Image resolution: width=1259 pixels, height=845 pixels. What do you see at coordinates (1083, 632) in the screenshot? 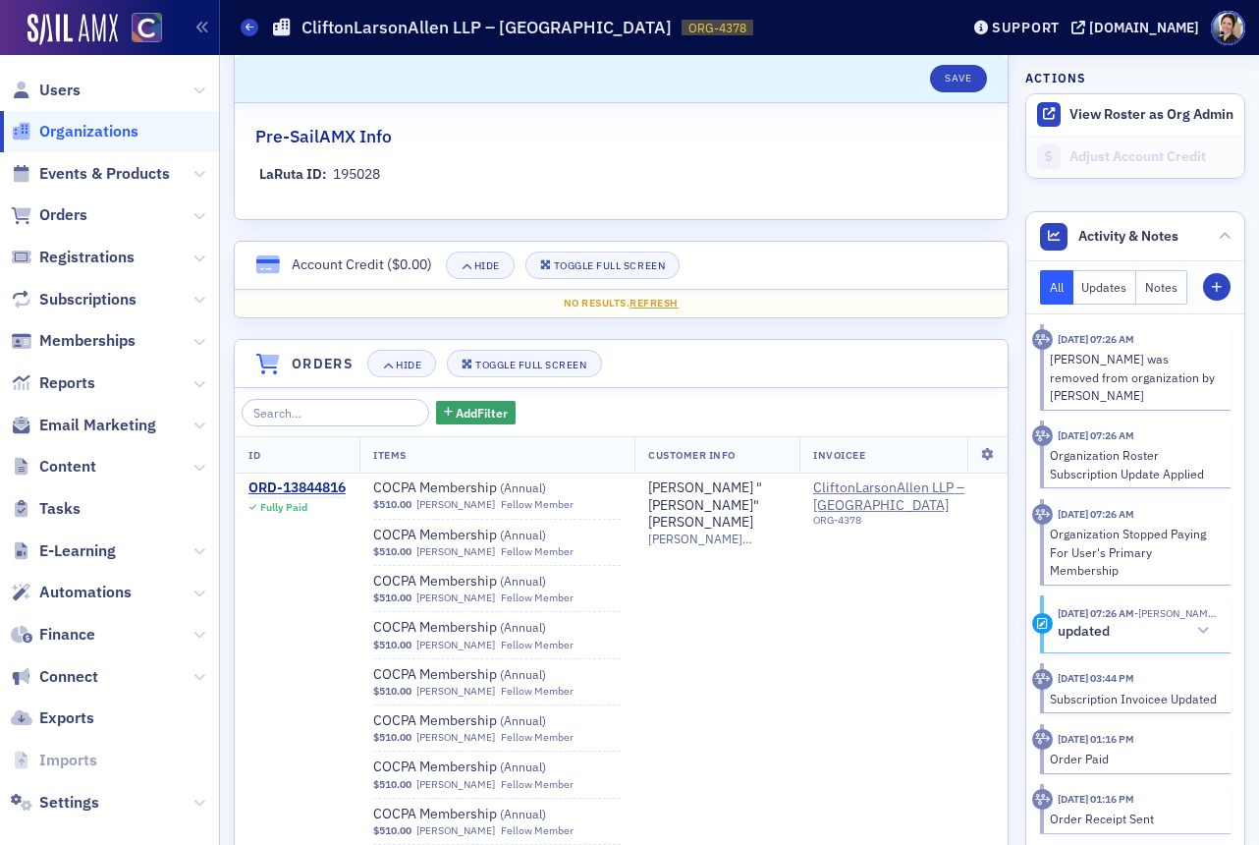
I see `h5: updated` at bounding box center [1083, 632].